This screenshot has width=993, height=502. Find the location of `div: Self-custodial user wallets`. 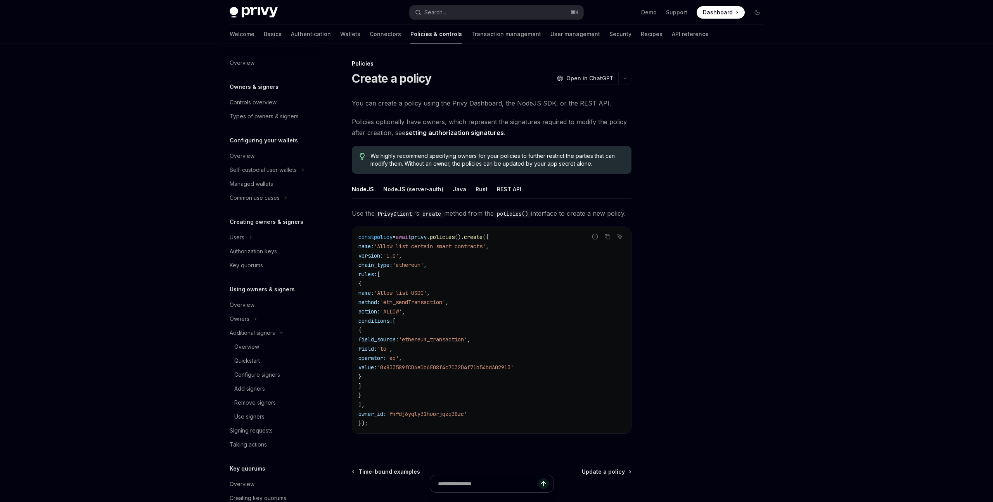

div: Self-custodial user wallets is located at coordinates (263, 170).